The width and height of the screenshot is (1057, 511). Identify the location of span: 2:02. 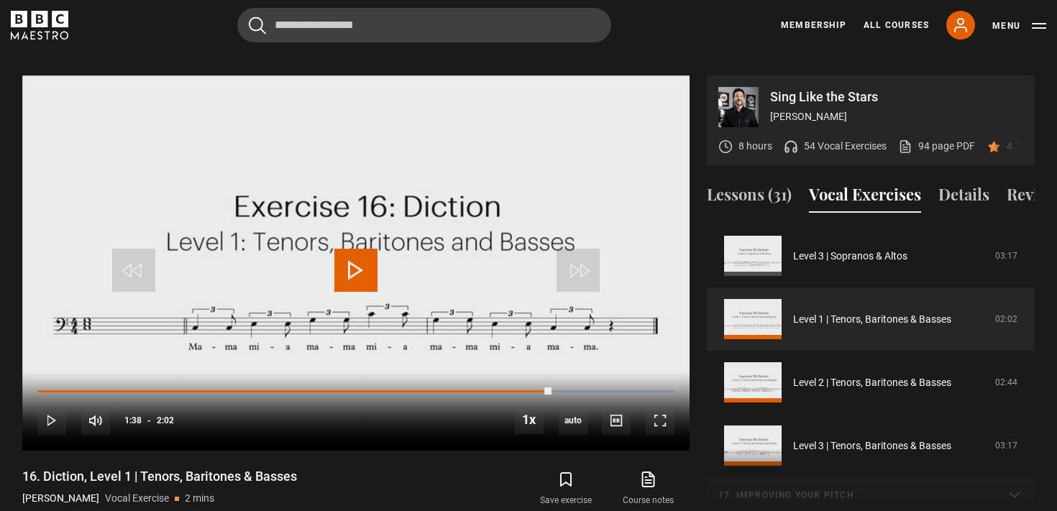
(165, 420).